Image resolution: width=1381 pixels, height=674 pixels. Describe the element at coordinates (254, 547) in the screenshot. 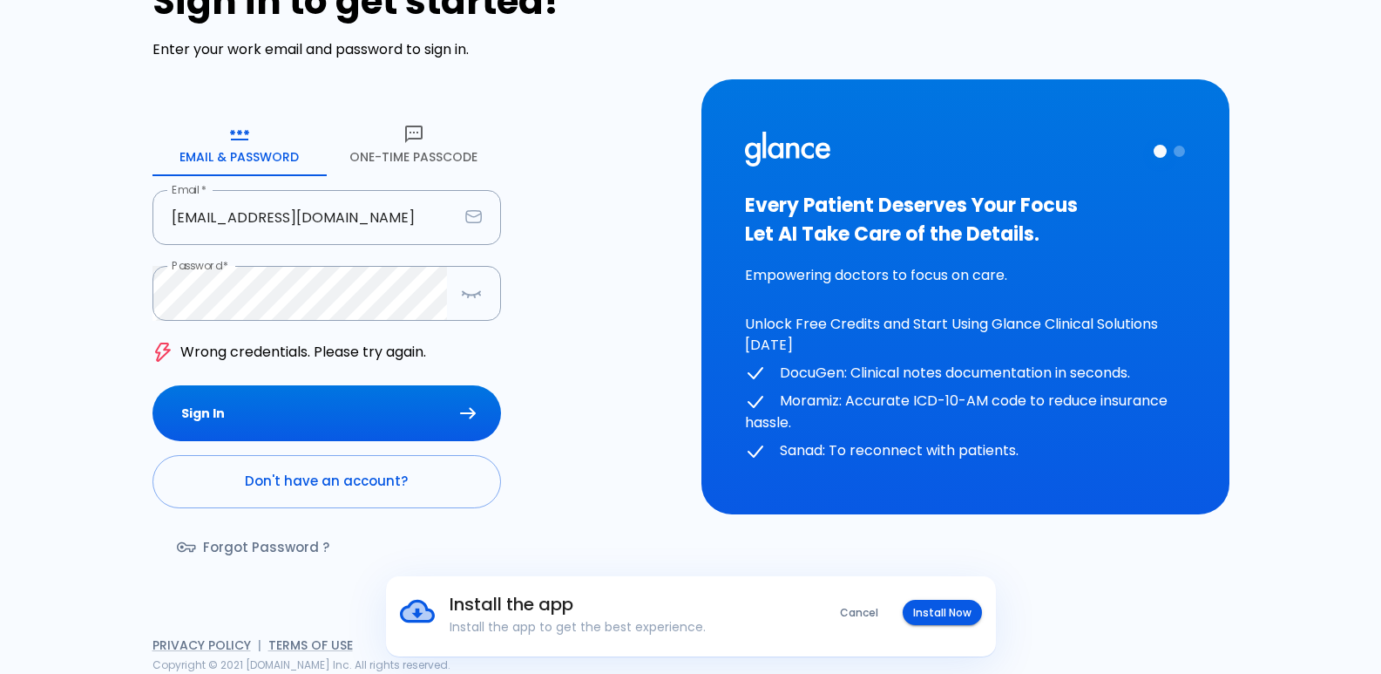

I see `a: Forgot Password ?` at that location.